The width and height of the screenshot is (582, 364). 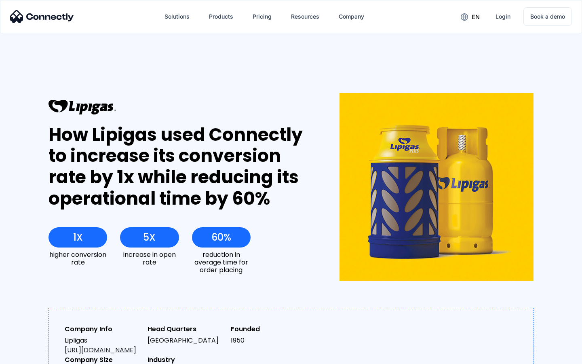 What do you see at coordinates (78, 258) in the screenshot?
I see `div: higher conversion rate` at bounding box center [78, 258].